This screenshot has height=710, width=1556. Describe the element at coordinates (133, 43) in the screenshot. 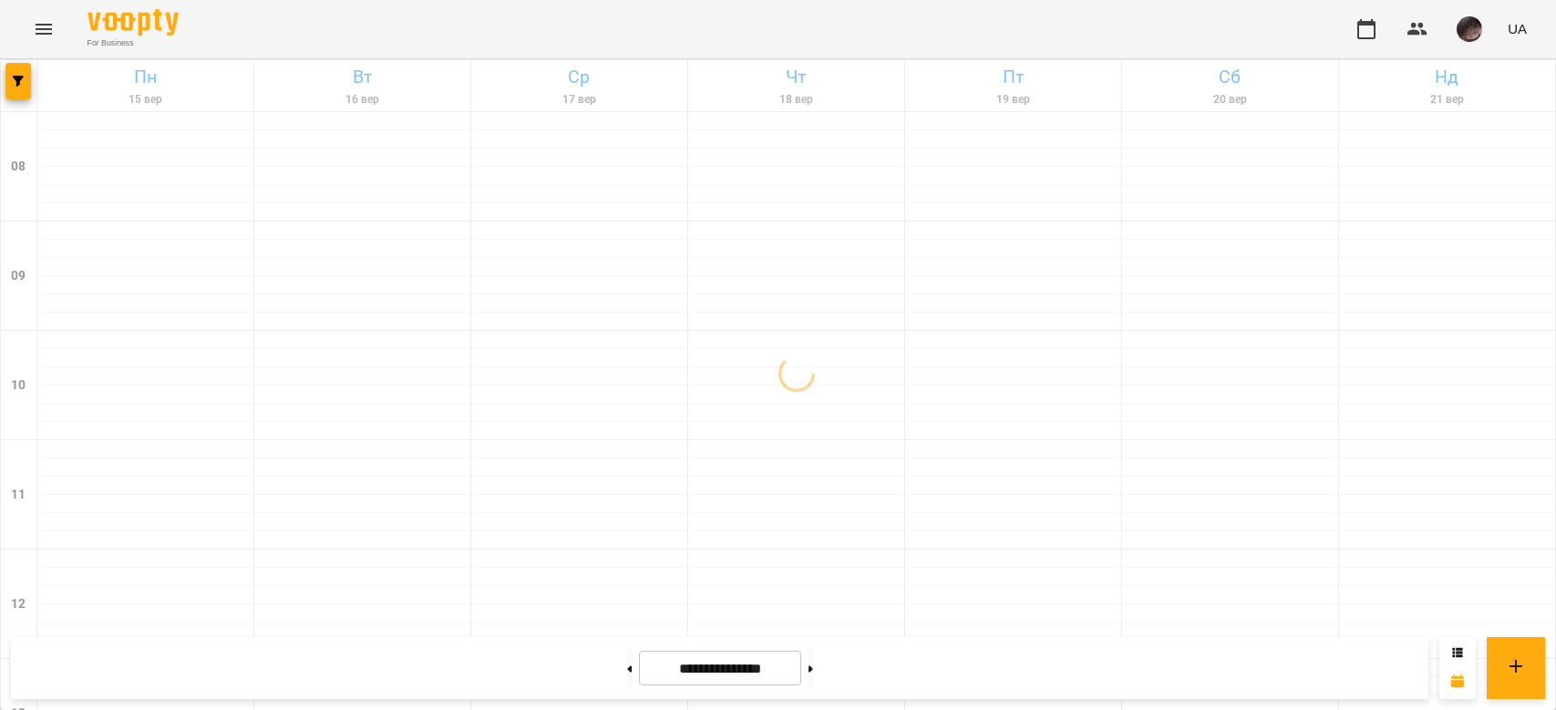

I see `span: For Business` at that location.